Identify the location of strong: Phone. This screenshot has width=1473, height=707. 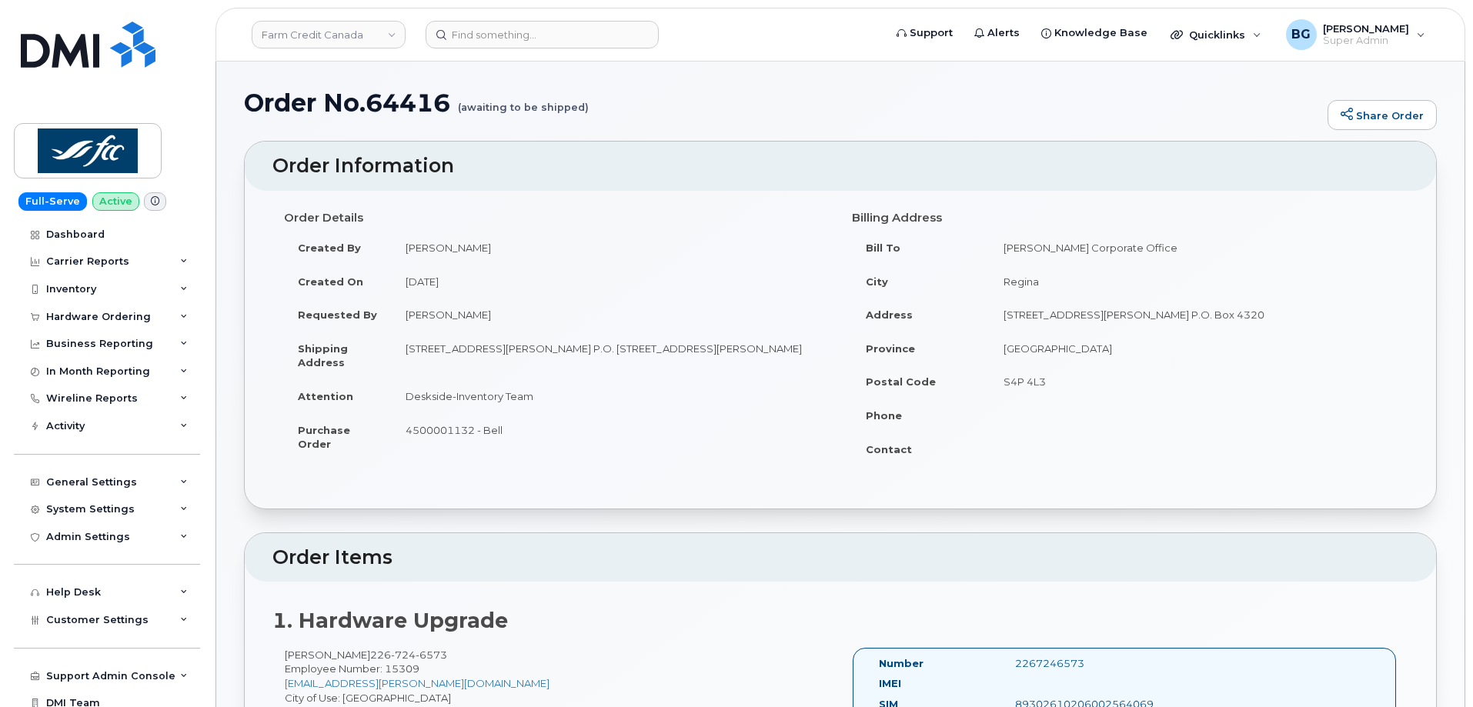
(883, 416).